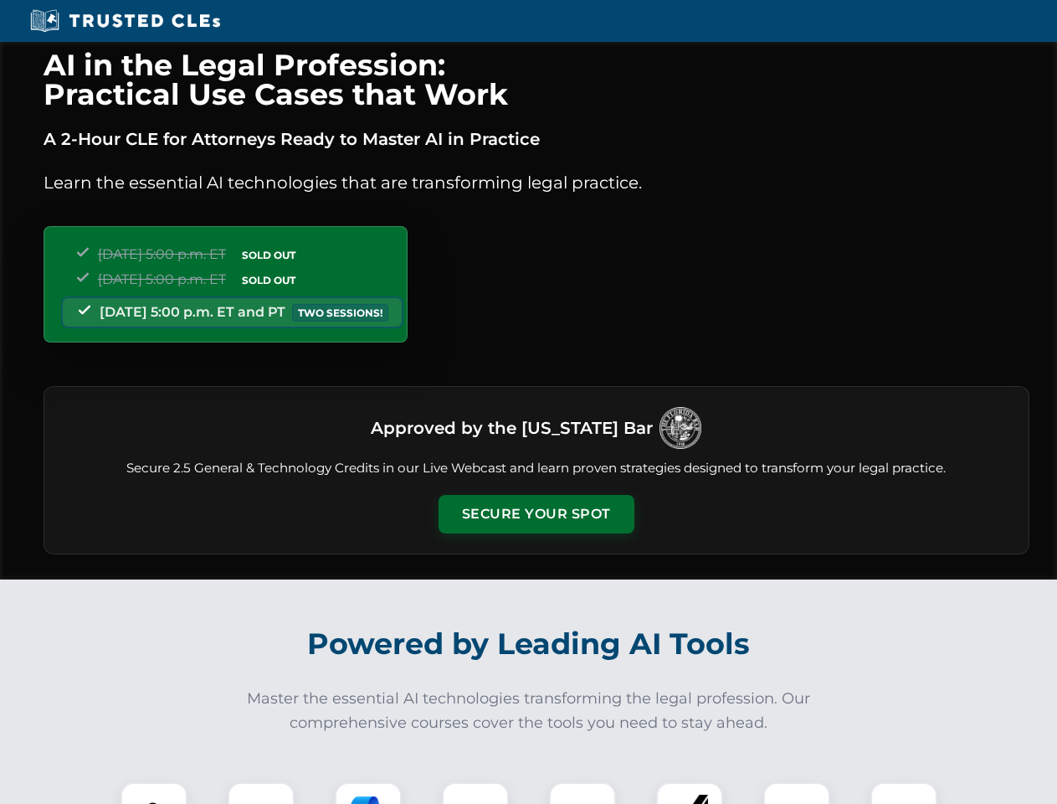 The width and height of the screenshot is (1057, 804). Describe the element at coordinates (537, 139) in the screenshot. I see `p: A 2-Hour CLE for Attorneys Ready to Master AI in Practice` at that location.